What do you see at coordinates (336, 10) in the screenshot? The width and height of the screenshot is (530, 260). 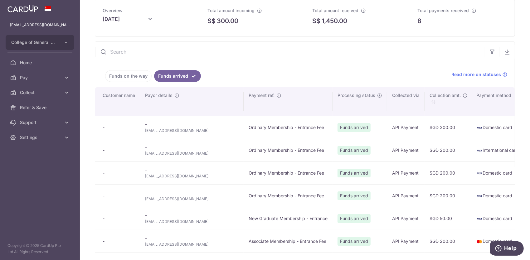 I see `span: Total amount received` at bounding box center [336, 10].